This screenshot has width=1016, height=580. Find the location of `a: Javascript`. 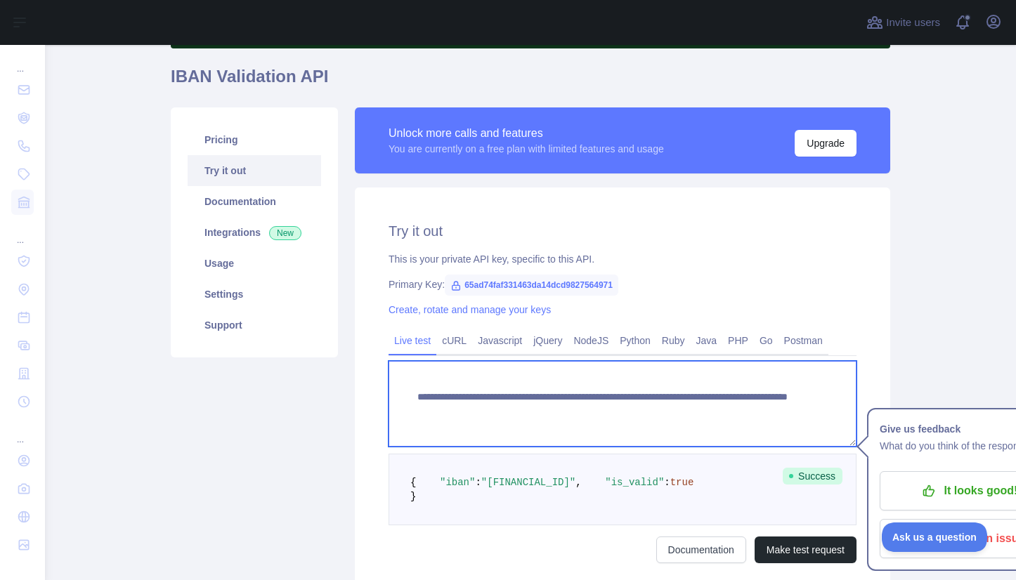

a: Javascript is located at coordinates (499, 341).